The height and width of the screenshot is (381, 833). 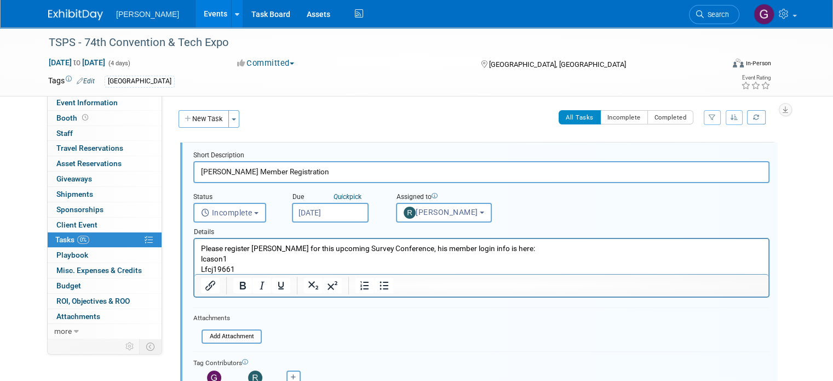 What do you see at coordinates (89, 163) in the screenshot?
I see `span: Asset Reservations` at bounding box center [89, 163].